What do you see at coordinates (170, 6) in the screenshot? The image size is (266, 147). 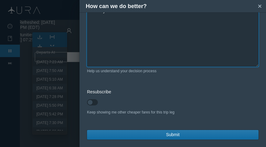 I see `h4: How can we do better?` at bounding box center [170, 6].